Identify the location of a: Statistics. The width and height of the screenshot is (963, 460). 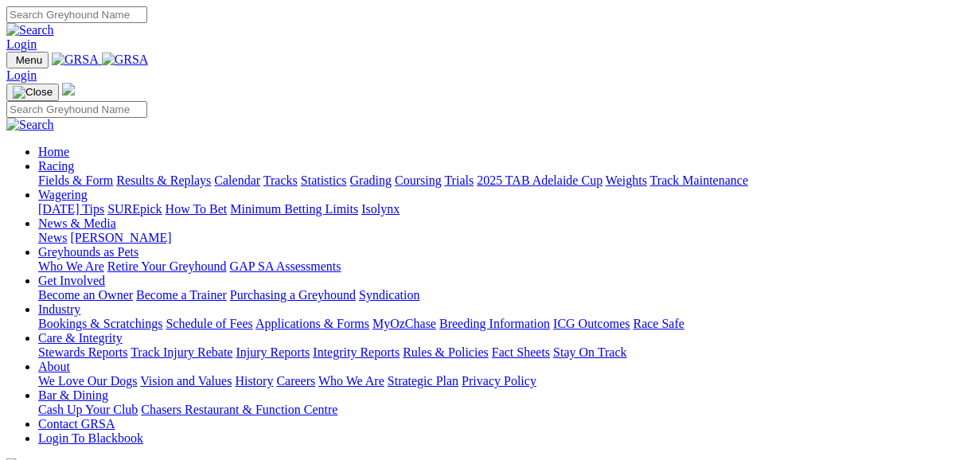
(324, 180).